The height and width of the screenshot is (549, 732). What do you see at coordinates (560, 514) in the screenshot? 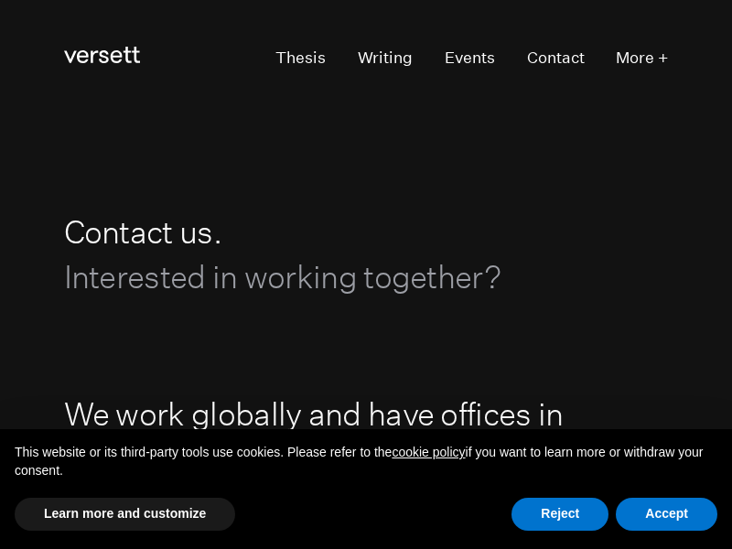
I see `button: Reject` at bounding box center [560, 514].